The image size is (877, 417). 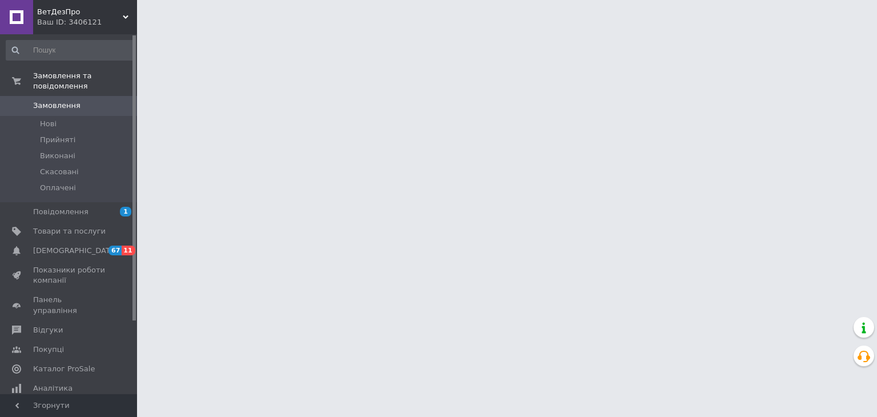 What do you see at coordinates (61, 212) in the screenshot?
I see `span: Повідомлення` at bounding box center [61, 212].